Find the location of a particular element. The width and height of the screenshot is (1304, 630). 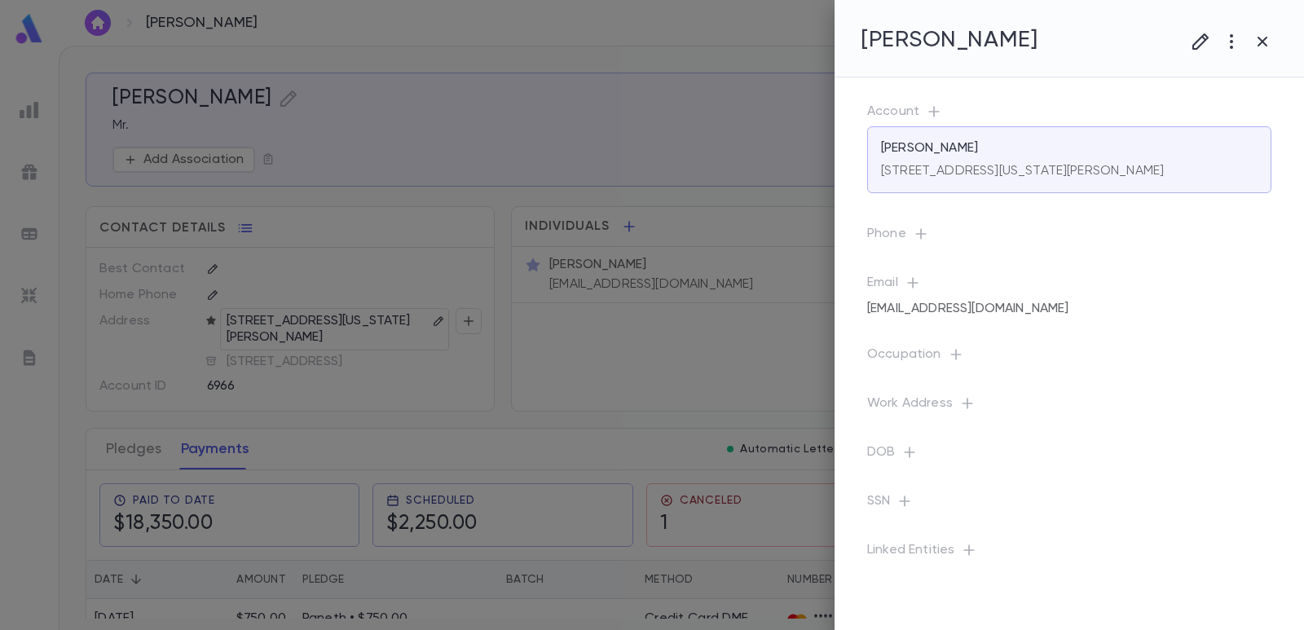

p: Linked Entities is located at coordinates (1069, 553).